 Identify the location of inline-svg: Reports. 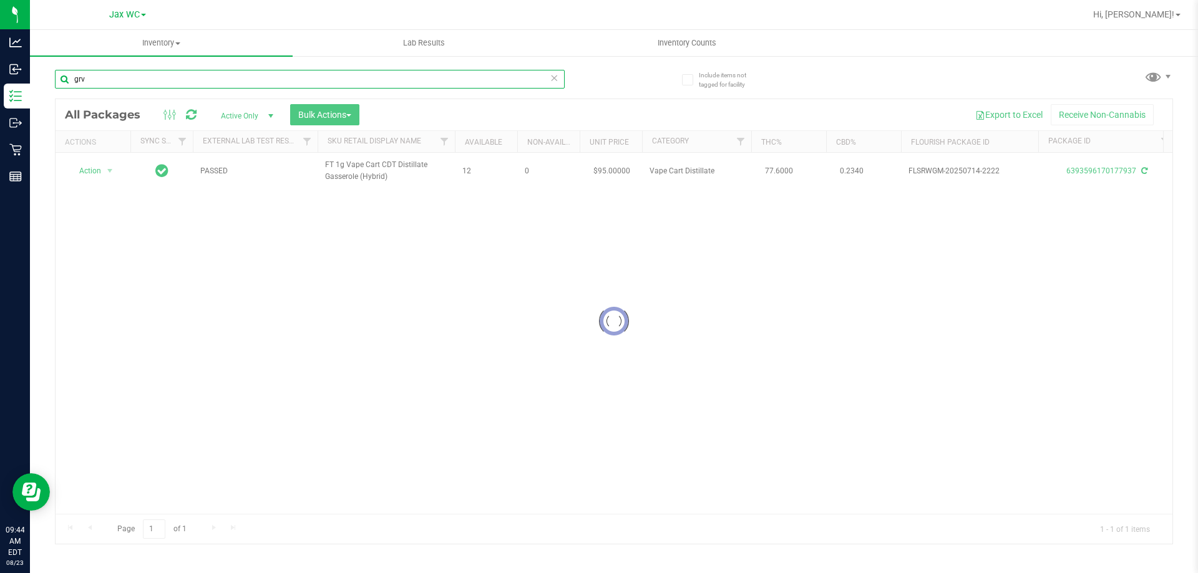
(16, 177).